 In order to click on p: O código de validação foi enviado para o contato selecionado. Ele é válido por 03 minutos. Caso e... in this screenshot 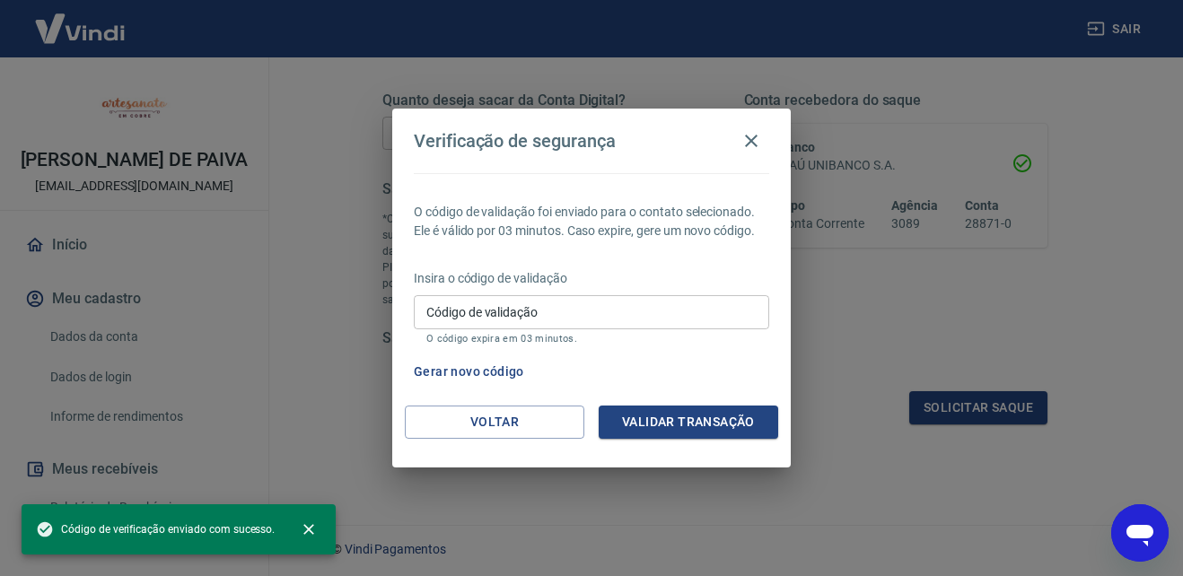, I will do `click(591, 222)`.